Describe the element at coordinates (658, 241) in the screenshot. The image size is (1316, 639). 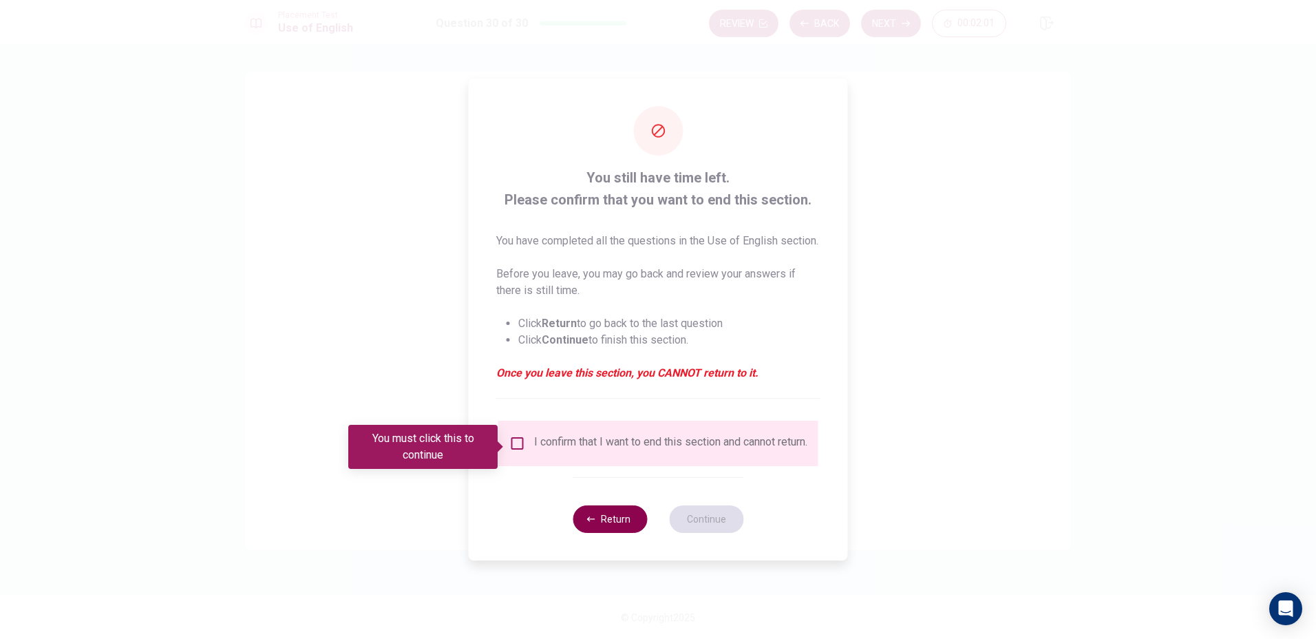
I see `p: You have completed all the questions in the Use of English section.` at that location.